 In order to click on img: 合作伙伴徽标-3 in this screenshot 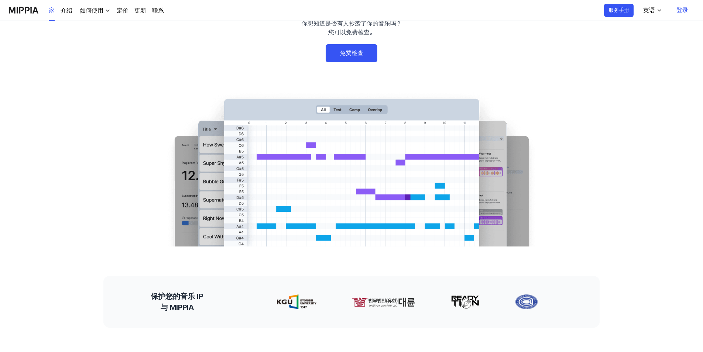, I will do `click(526, 302)`.